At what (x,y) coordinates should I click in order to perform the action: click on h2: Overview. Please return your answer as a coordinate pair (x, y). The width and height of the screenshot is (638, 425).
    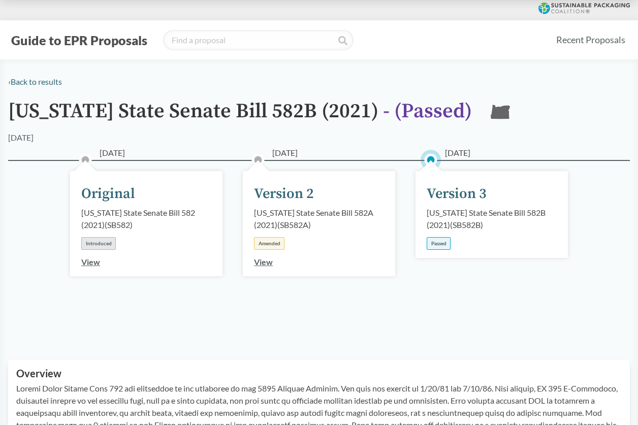
    Looking at the image, I should click on (319, 374).